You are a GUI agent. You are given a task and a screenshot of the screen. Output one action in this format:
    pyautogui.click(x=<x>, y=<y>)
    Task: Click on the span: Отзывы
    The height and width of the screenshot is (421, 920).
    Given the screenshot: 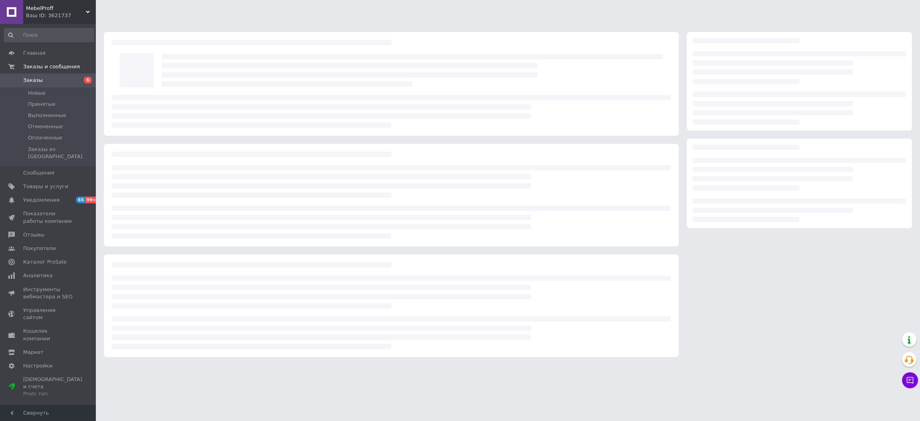 What is the action you would take?
    pyautogui.click(x=34, y=235)
    